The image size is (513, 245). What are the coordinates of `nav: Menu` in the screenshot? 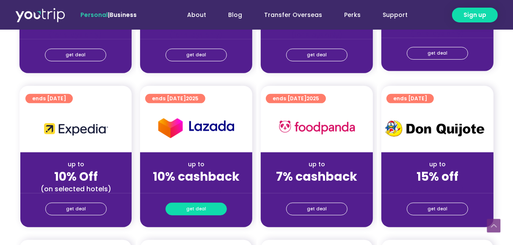 It's located at (289, 15).